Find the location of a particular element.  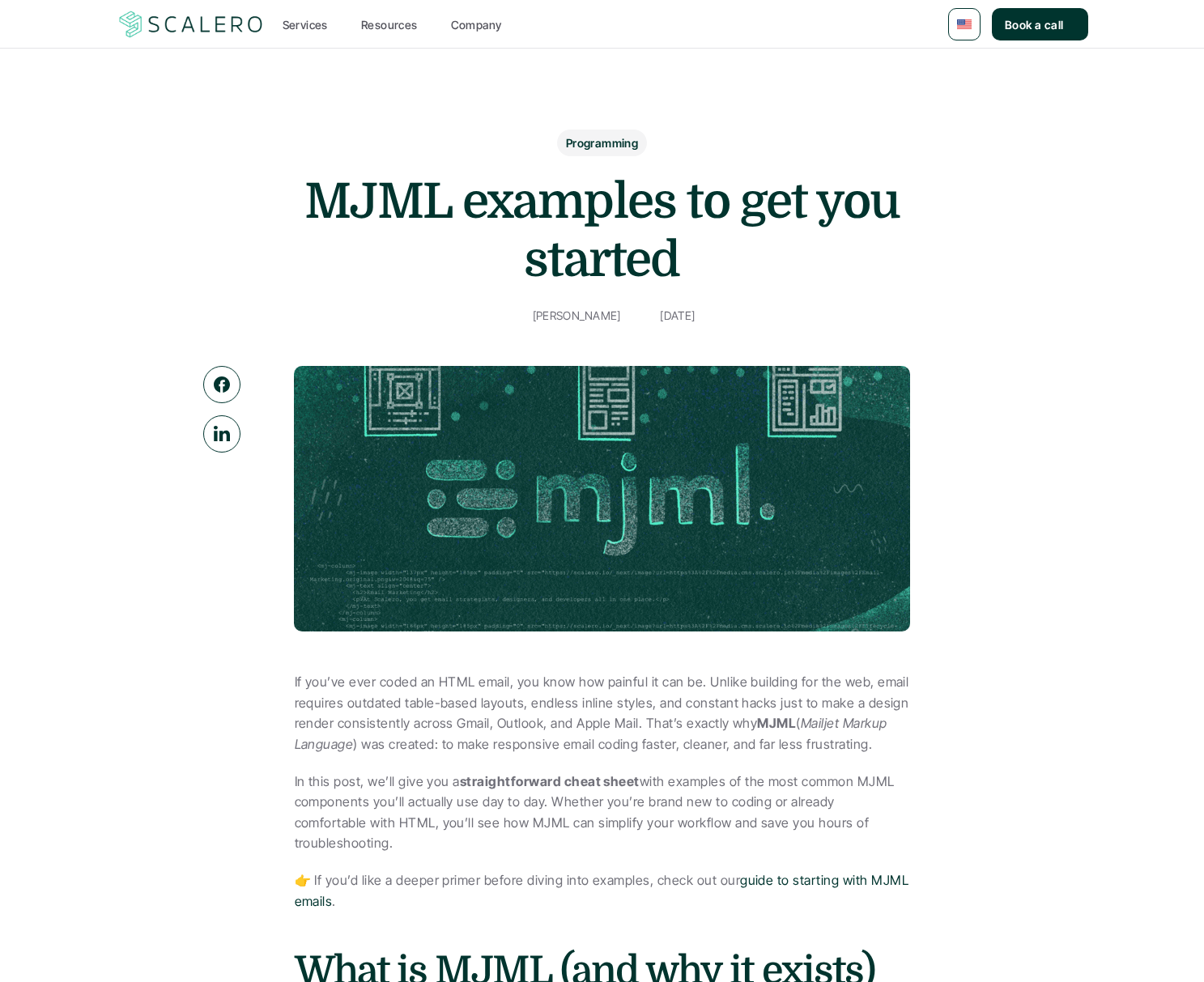

a: Scalero company logo is located at coordinates (191, 24).